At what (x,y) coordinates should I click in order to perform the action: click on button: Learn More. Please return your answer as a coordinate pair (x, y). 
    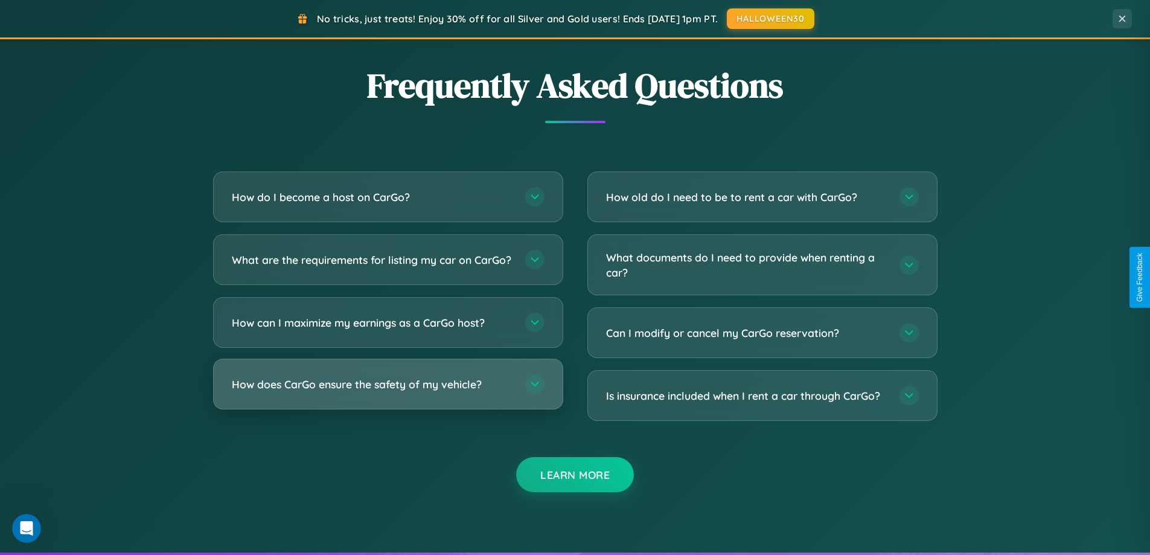
    Looking at the image, I should click on (575, 475).